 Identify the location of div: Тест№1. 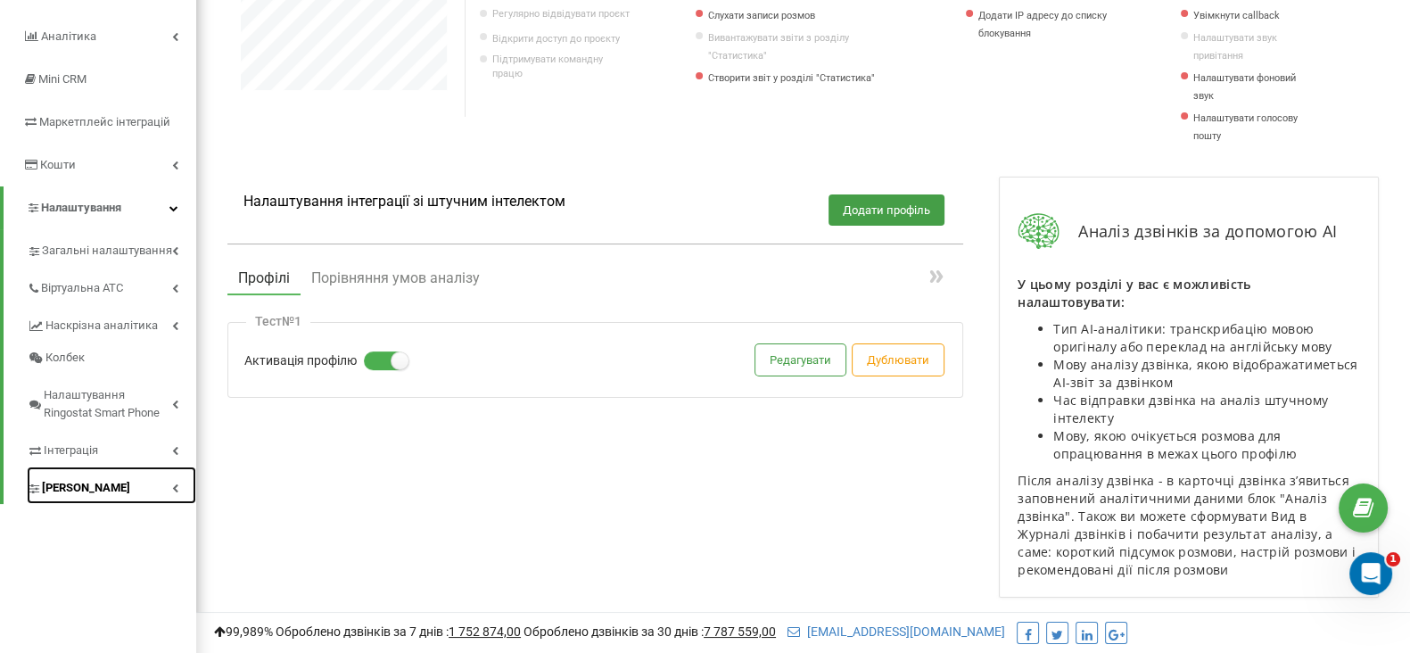
(278, 321).